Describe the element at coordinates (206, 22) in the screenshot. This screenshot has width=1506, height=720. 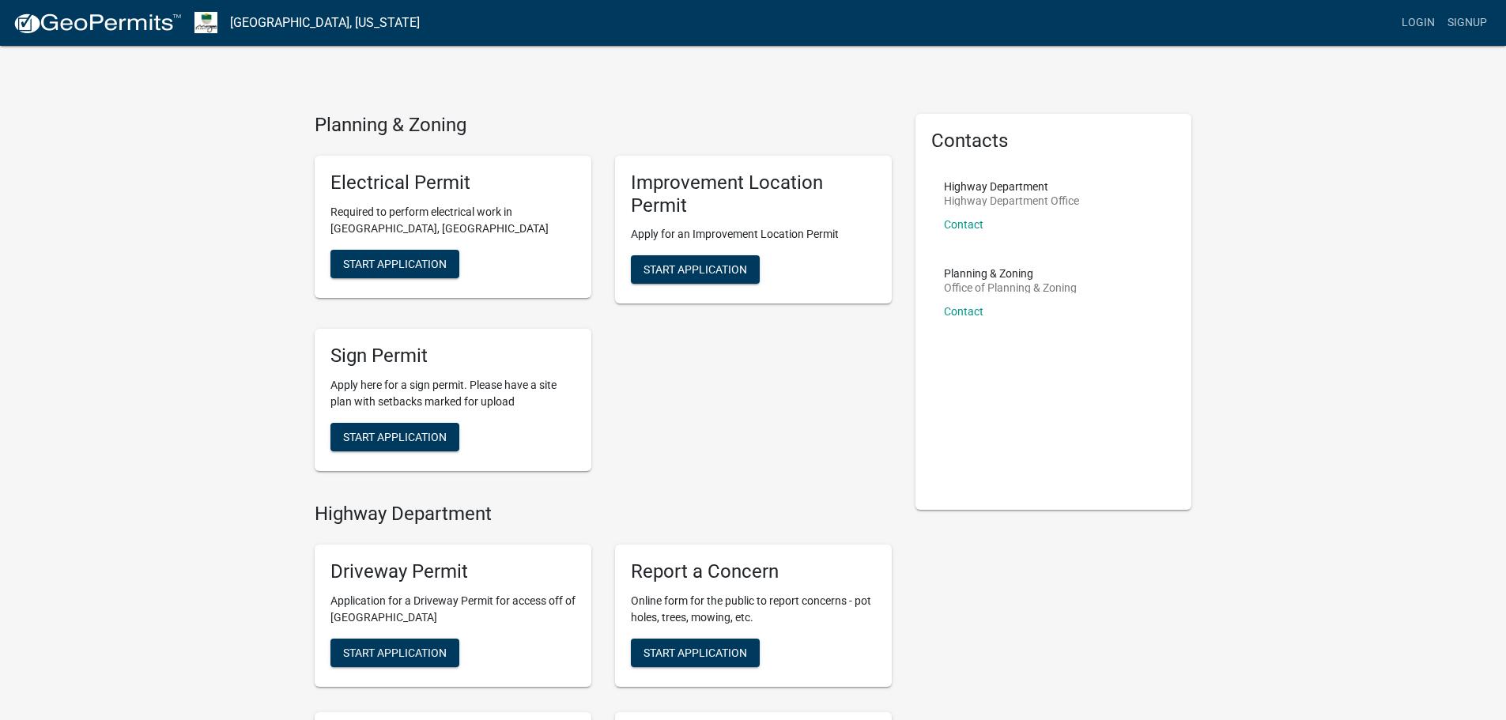
I see `img: Morgan County, Indiana` at that location.